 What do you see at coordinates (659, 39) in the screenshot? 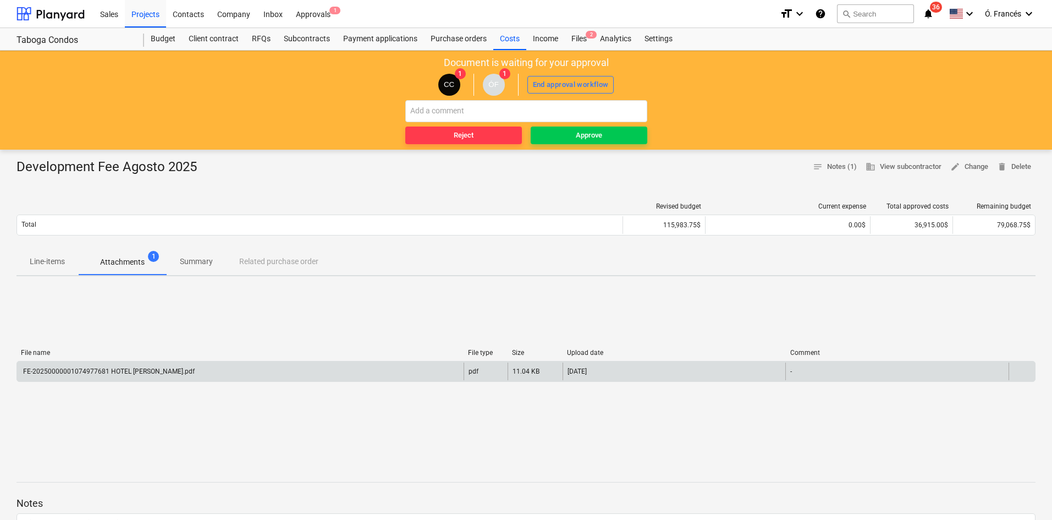
I see `div: Settings` at bounding box center [659, 39].